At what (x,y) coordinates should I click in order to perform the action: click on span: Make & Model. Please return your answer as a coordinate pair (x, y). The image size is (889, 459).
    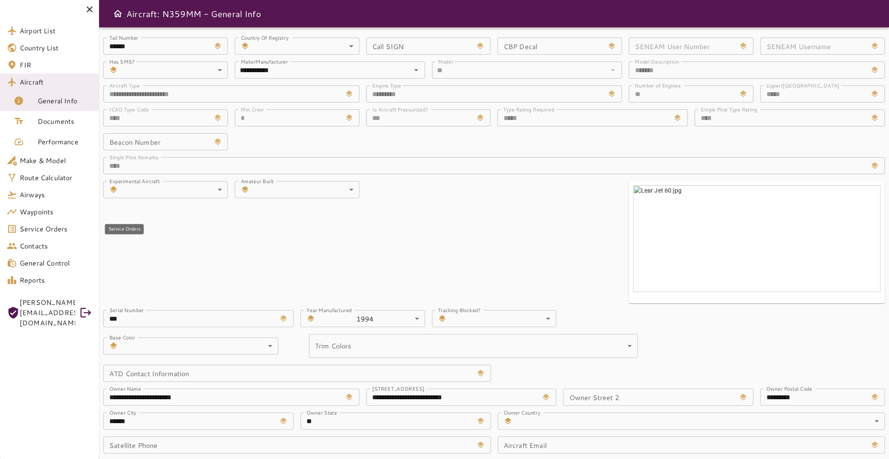
    Looking at the image, I should click on (56, 160).